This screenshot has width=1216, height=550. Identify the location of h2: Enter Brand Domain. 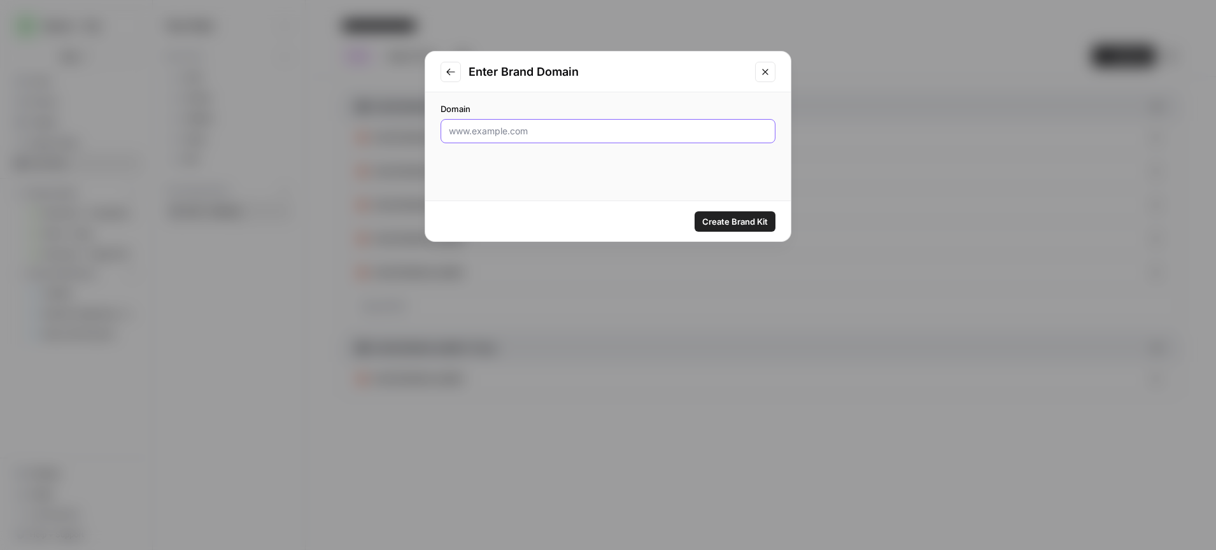
(608, 72).